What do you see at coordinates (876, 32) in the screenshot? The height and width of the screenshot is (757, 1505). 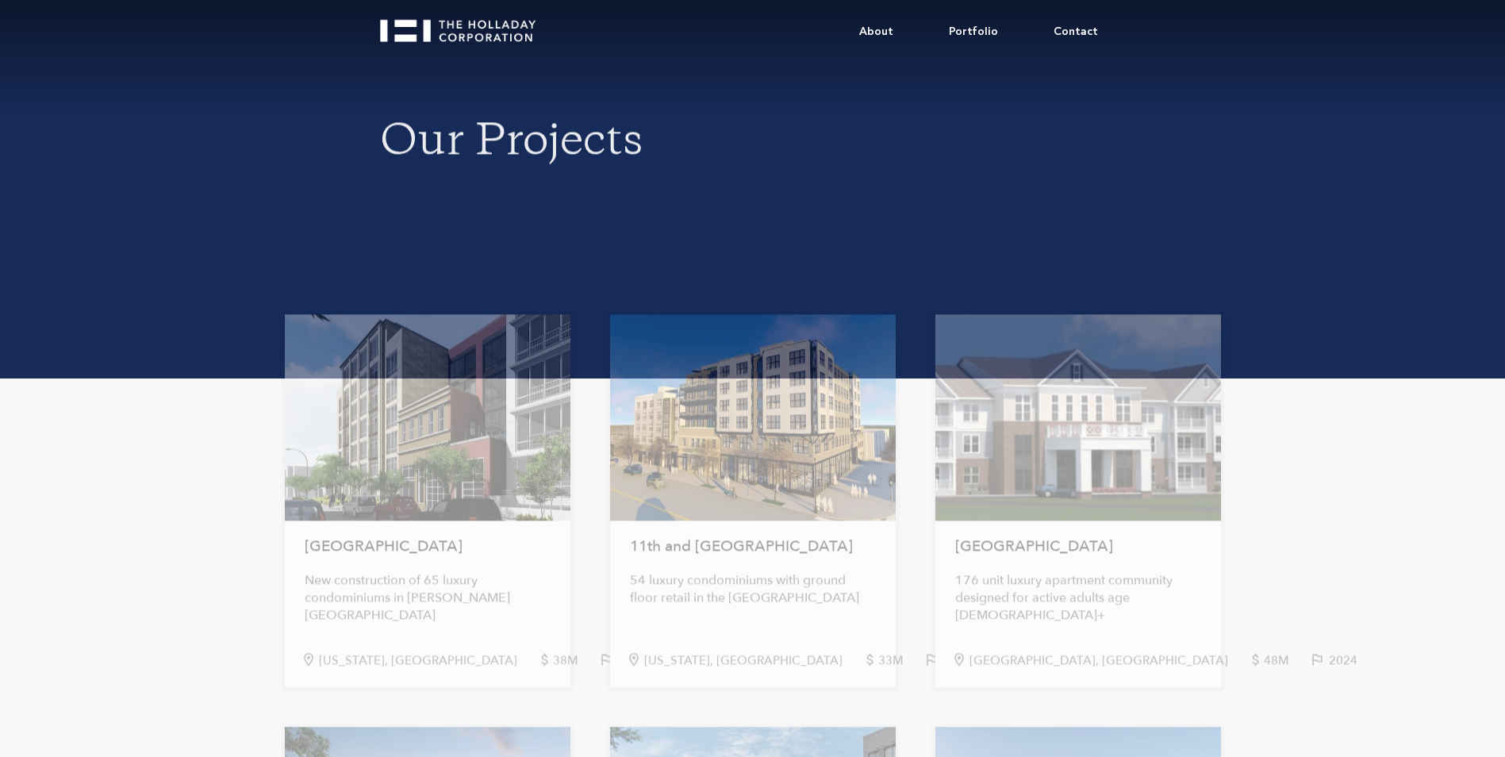 I see `a: About` at bounding box center [876, 32].